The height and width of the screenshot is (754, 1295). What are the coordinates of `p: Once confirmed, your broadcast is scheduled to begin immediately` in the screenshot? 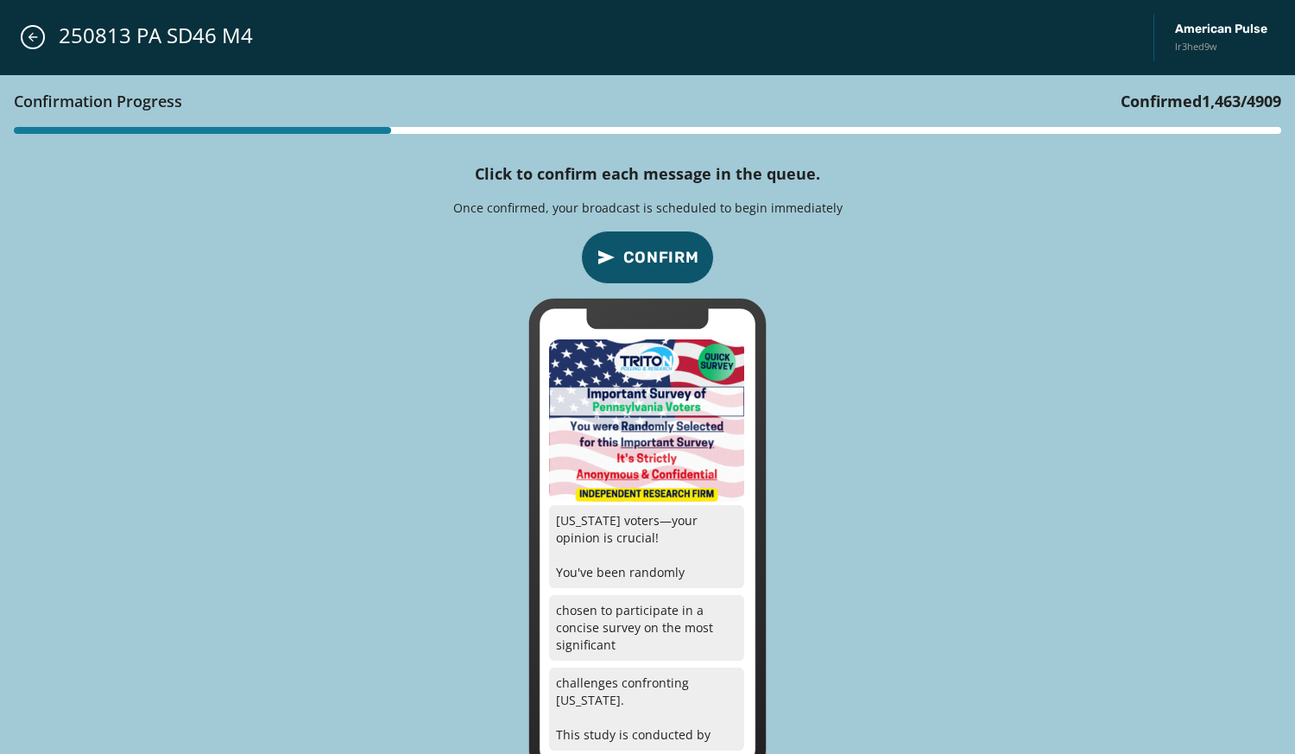 It's located at (647, 208).